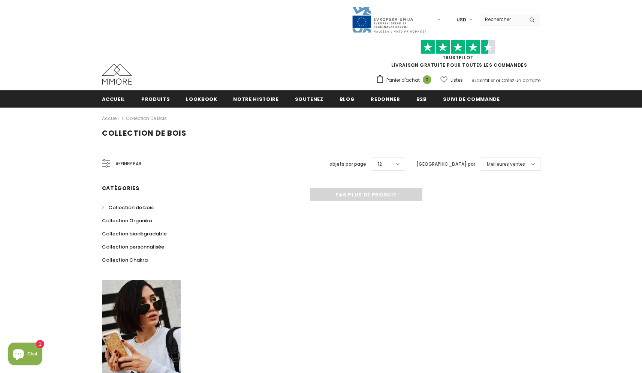 This screenshot has width=642, height=373. Describe the element at coordinates (125, 260) in the screenshot. I see `a: Collection Chakra` at that location.